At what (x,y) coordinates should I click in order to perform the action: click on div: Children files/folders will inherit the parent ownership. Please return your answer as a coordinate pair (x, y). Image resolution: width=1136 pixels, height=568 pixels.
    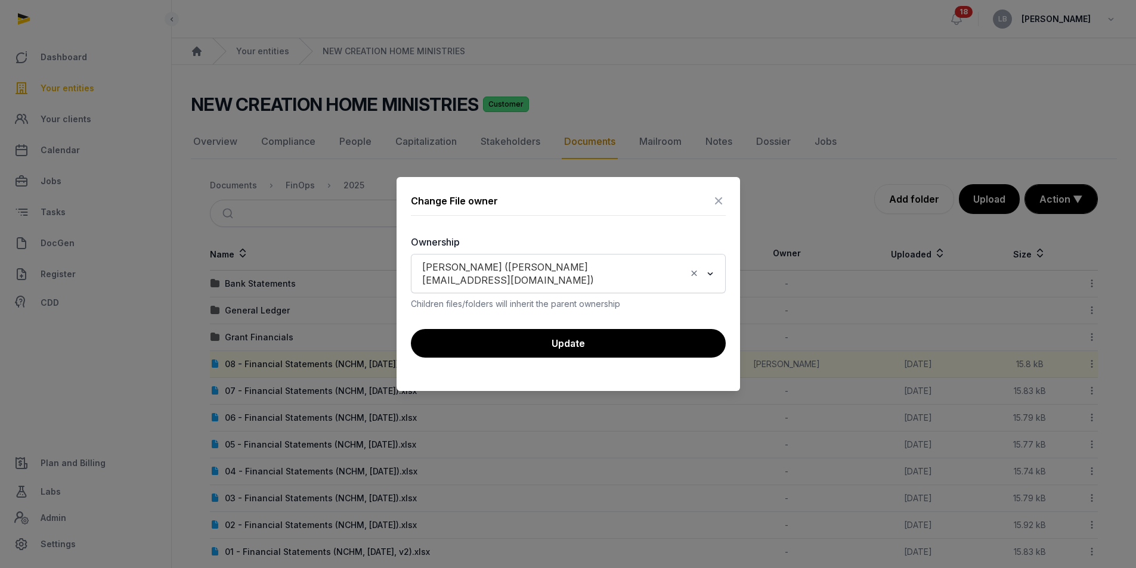
    Looking at the image, I should click on (568, 304).